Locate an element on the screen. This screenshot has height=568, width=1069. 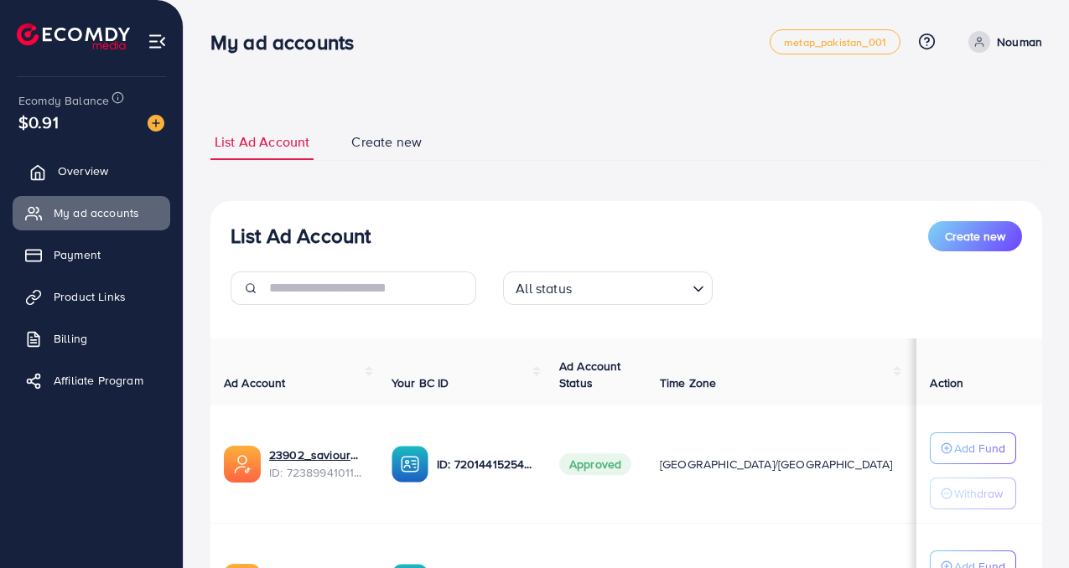
span: Your BC ID is located at coordinates (420, 383).